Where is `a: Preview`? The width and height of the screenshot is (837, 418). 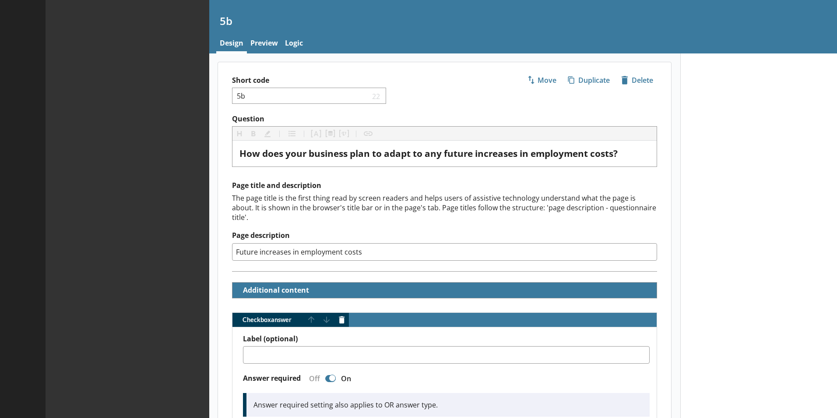
a: Preview is located at coordinates (264, 44).